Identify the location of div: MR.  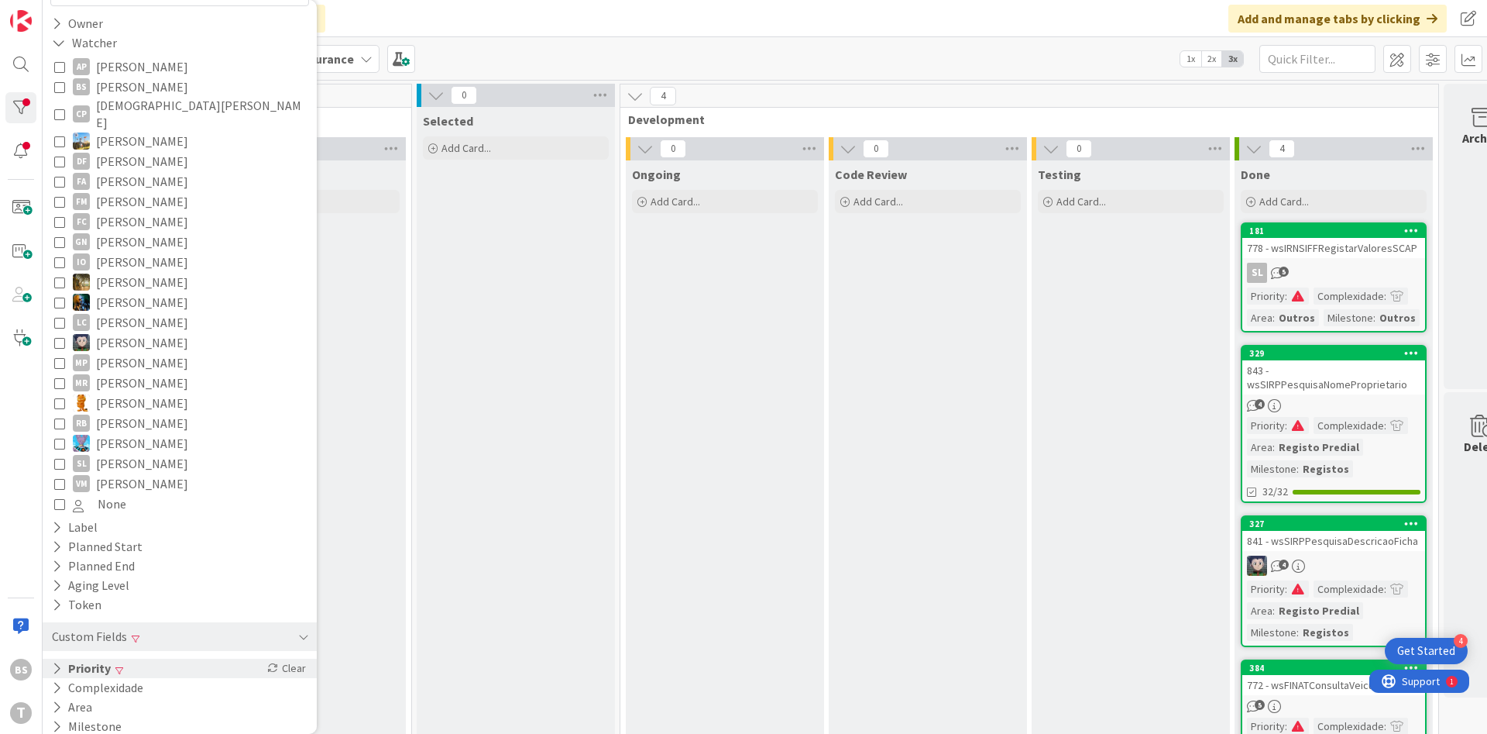
(81, 383).